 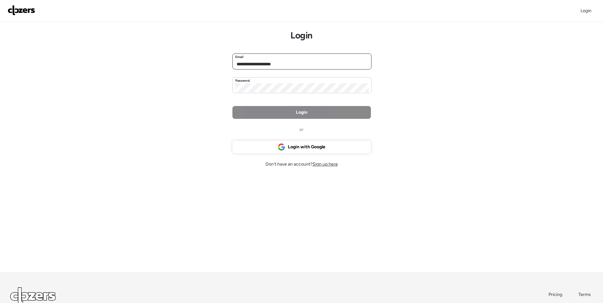 What do you see at coordinates (21, 10) in the screenshot?
I see `img: Logo` at bounding box center [21, 10].